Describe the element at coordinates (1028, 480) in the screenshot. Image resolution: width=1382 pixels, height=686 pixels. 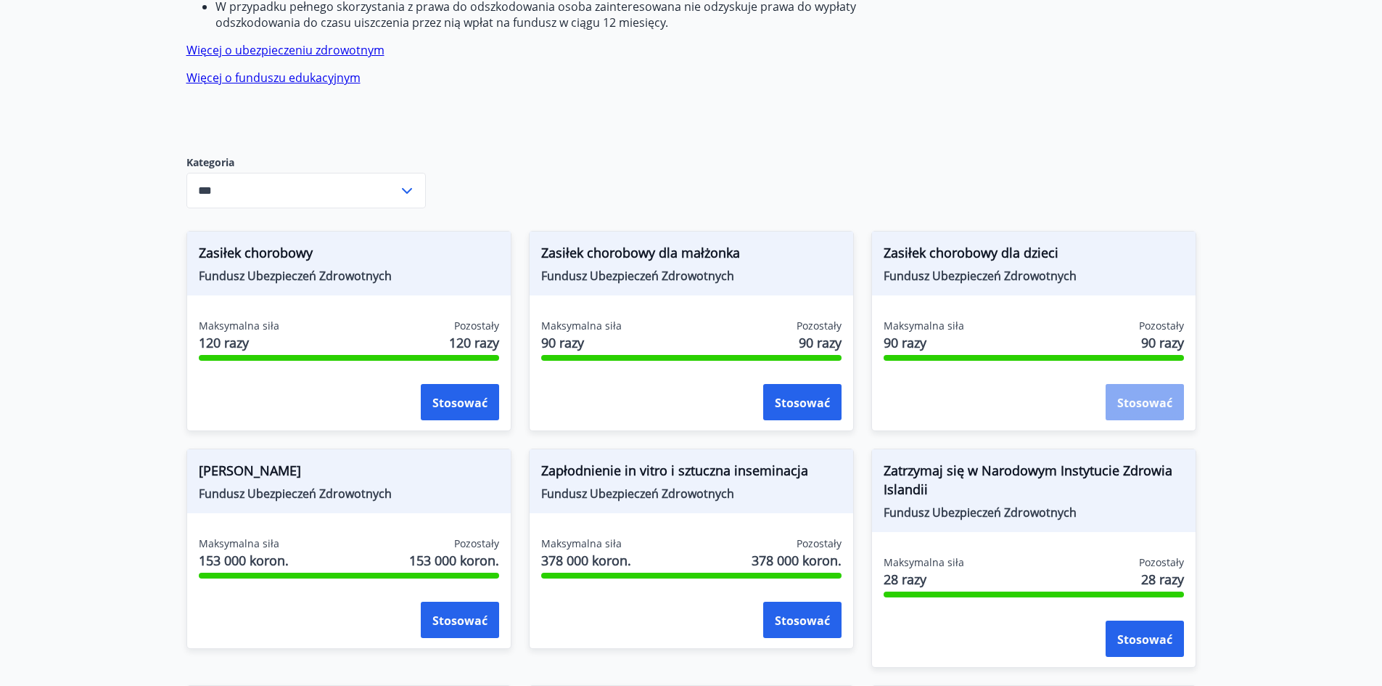
I see `font: Zatrzymaj się w Narodowym Instytucie Zdrowia Islandii` at that location.